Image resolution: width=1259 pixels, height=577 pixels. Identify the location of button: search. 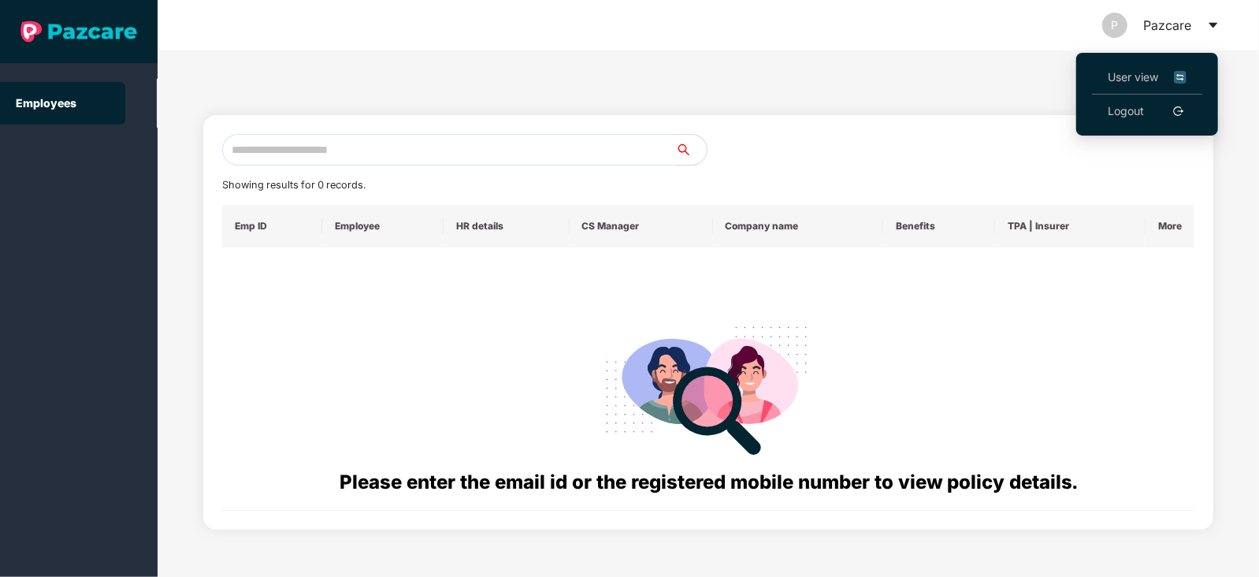
(691, 150).